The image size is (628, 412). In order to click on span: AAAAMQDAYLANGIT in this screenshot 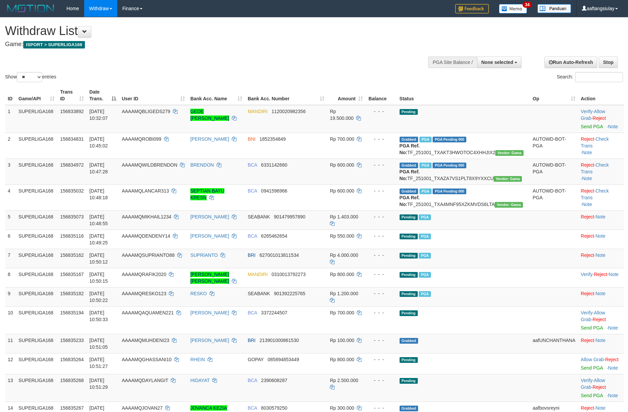, I will do `click(145, 380)`.